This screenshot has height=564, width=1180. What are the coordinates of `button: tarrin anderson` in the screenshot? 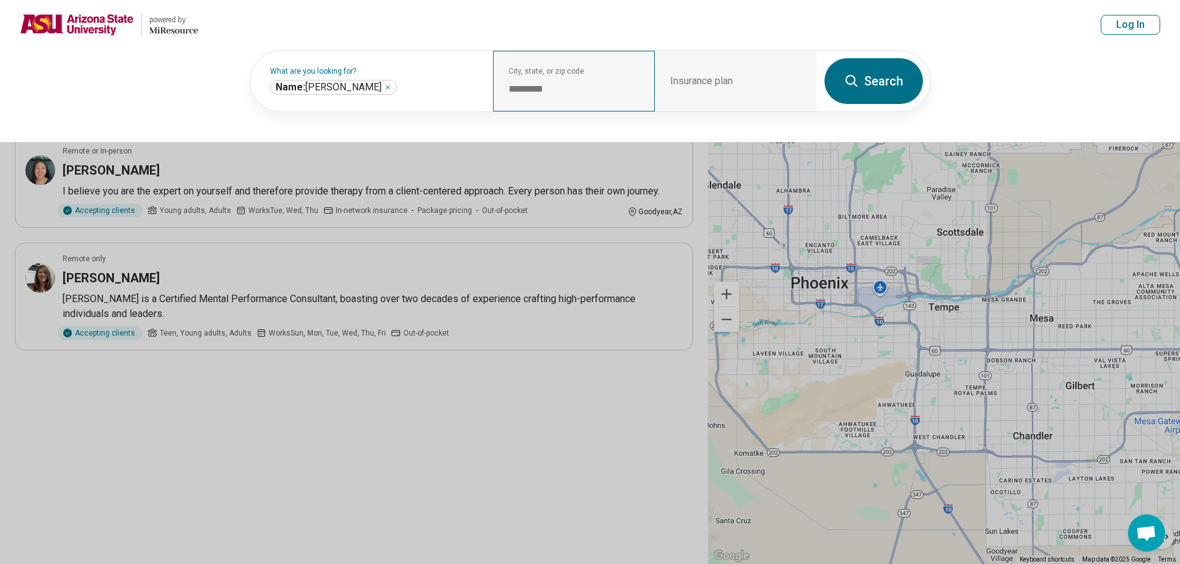 It's located at (388, 87).